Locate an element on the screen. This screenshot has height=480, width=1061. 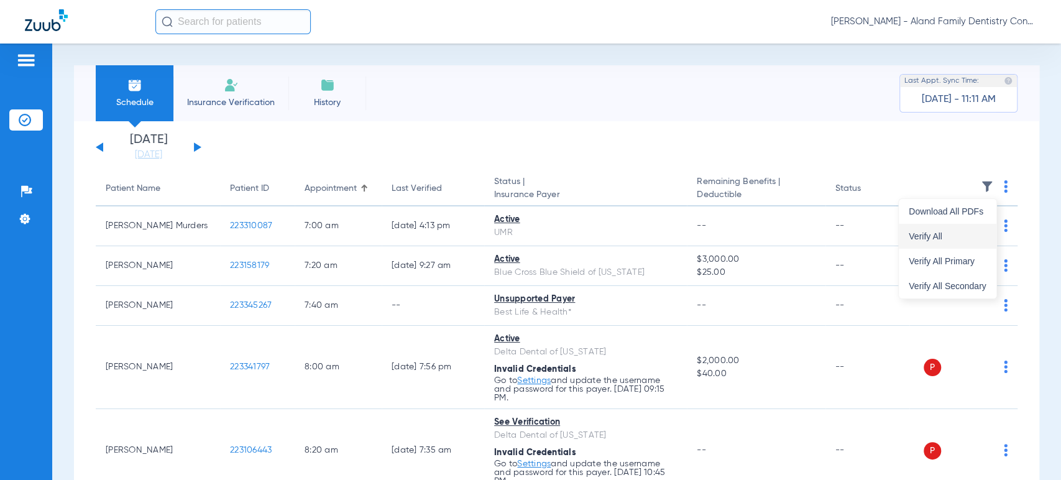
span: Verify All is located at coordinates (947, 236).